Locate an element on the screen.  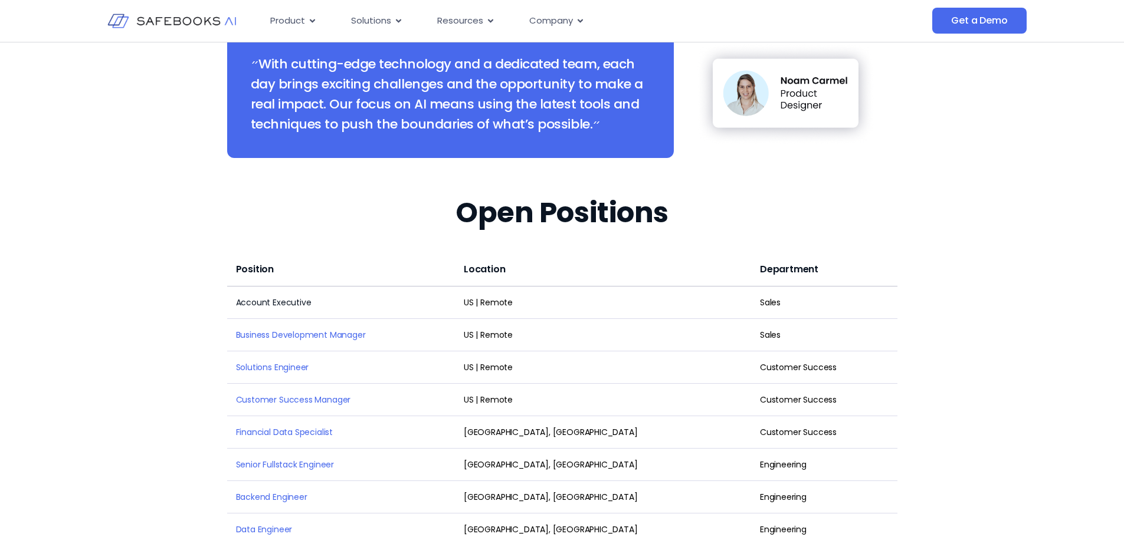
h2: Open Positions is located at coordinates (562, 213).